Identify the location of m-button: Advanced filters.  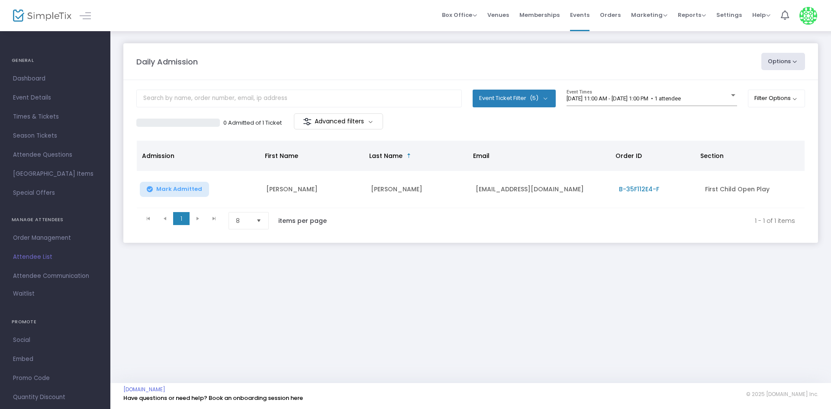
(338, 121).